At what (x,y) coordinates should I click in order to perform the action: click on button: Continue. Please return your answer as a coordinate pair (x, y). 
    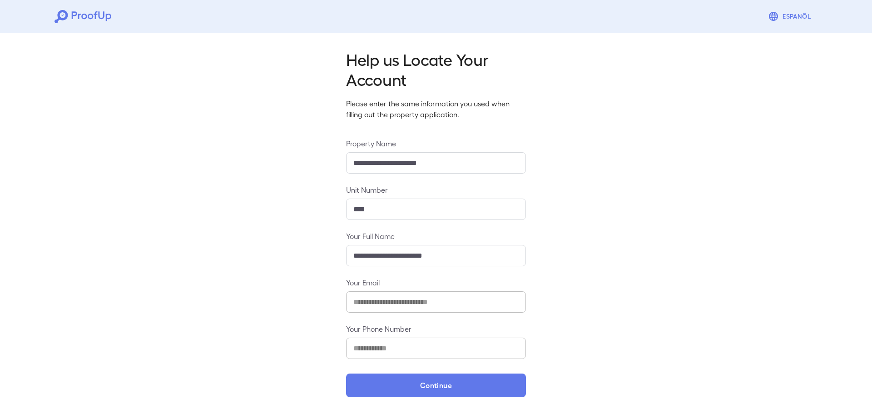
    Looking at the image, I should click on (436, 385).